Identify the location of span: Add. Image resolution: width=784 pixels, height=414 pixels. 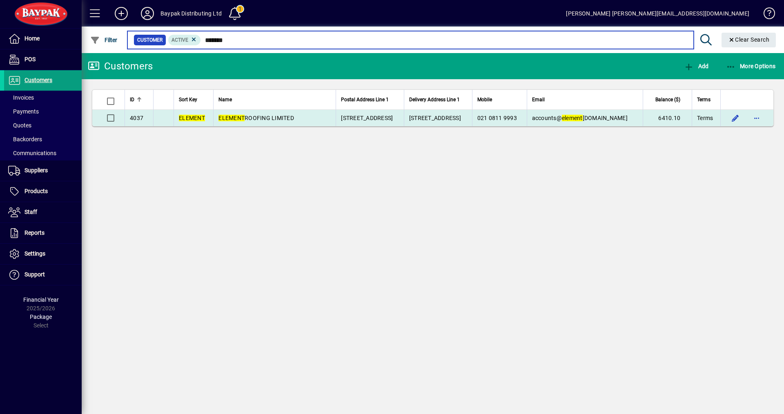
(696, 66).